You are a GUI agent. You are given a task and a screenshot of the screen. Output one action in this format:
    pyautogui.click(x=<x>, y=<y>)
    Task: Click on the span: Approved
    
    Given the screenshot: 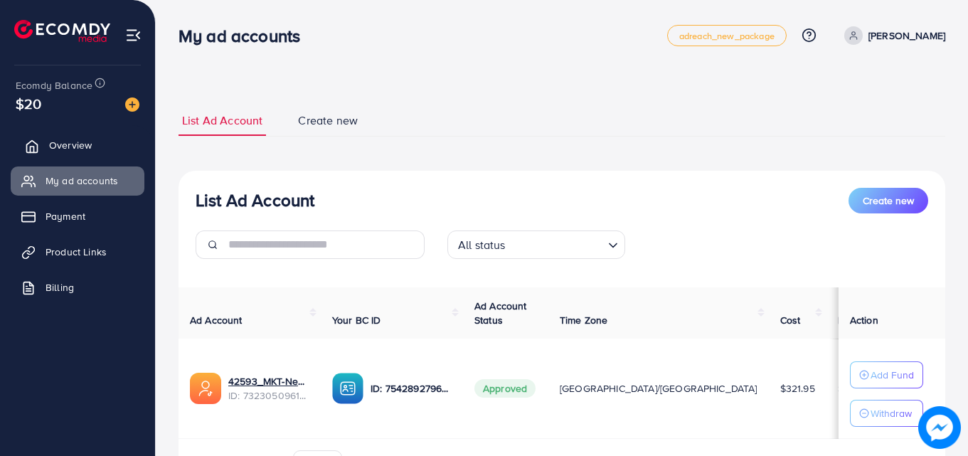 What is the action you would take?
    pyautogui.click(x=505, y=388)
    